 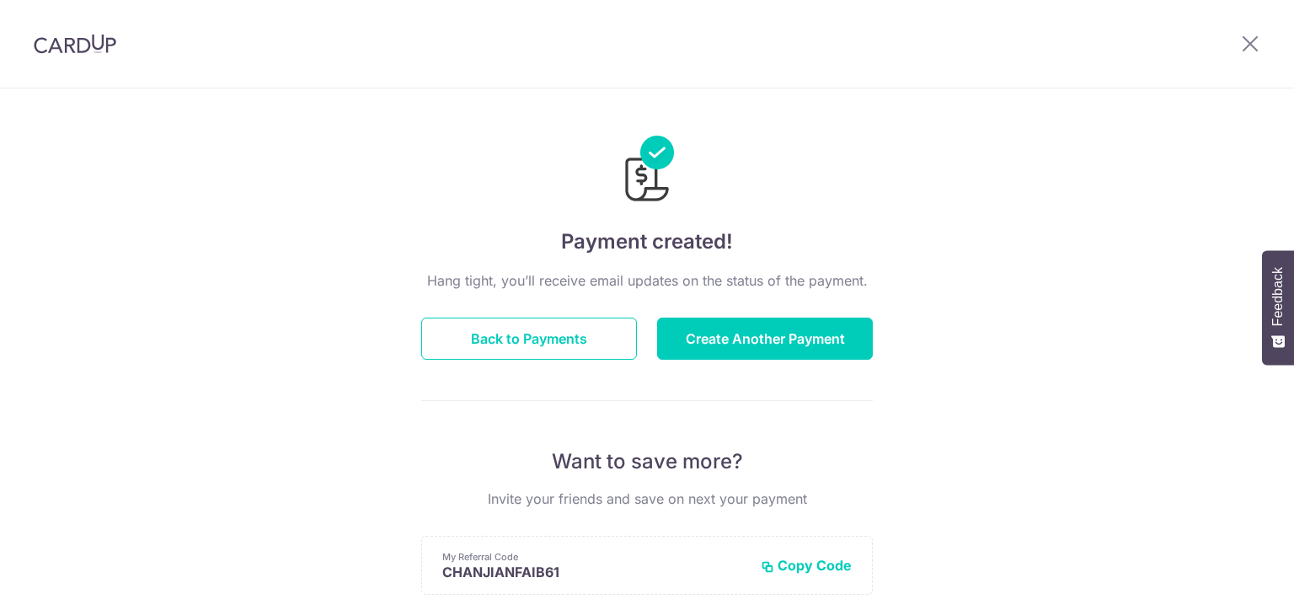 I want to click on p: My Referral Code, so click(x=595, y=557).